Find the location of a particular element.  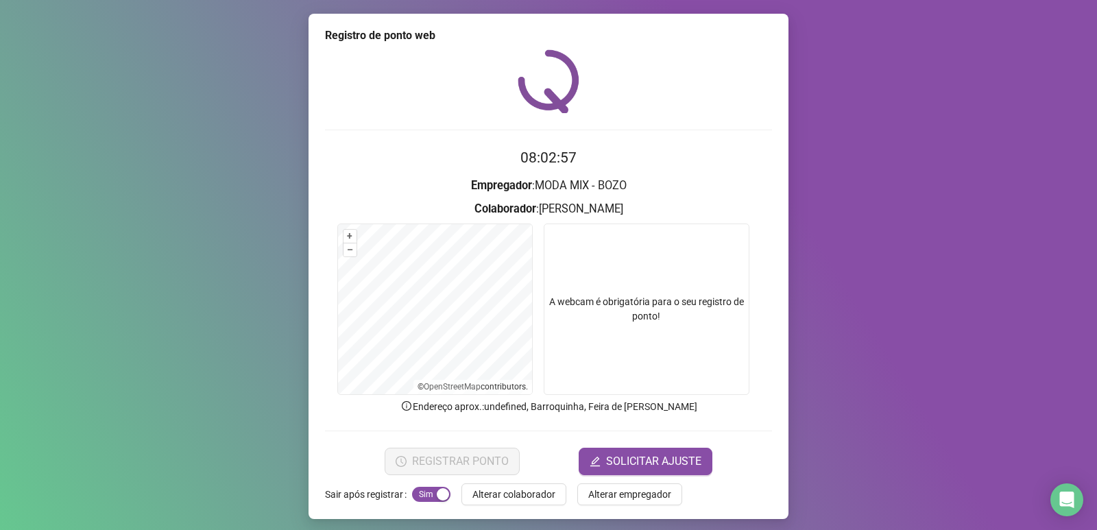

h3: : MODA MIX - BOZO is located at coordinates (549, 186).